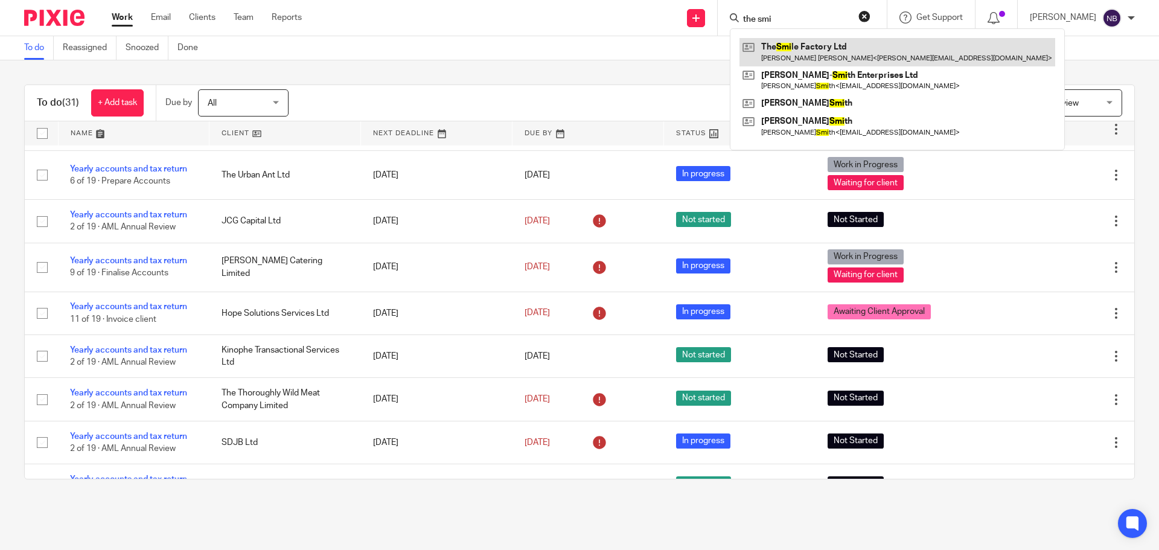 The height and width of the screenshot is (550, 1159). I want to click on a: Team, so click(243, 18).